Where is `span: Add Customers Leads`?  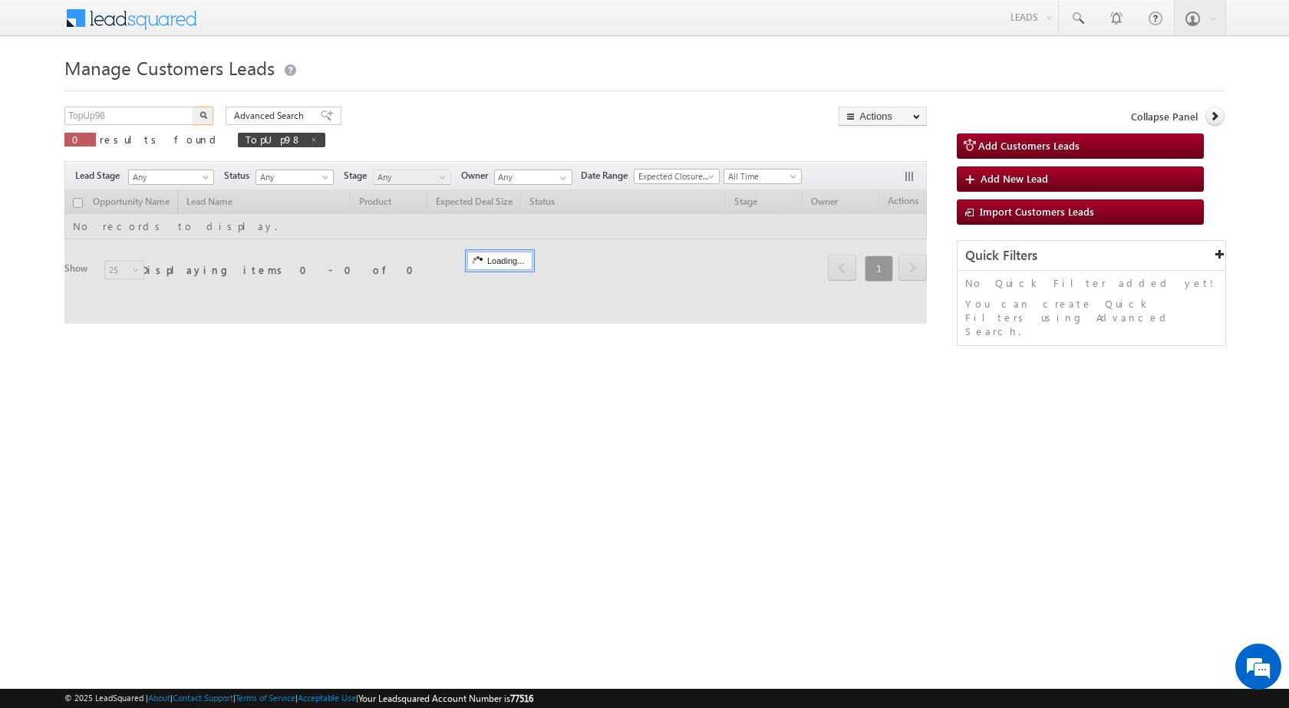
span: Add Customers Leads is located at coordinates (1029, 145).